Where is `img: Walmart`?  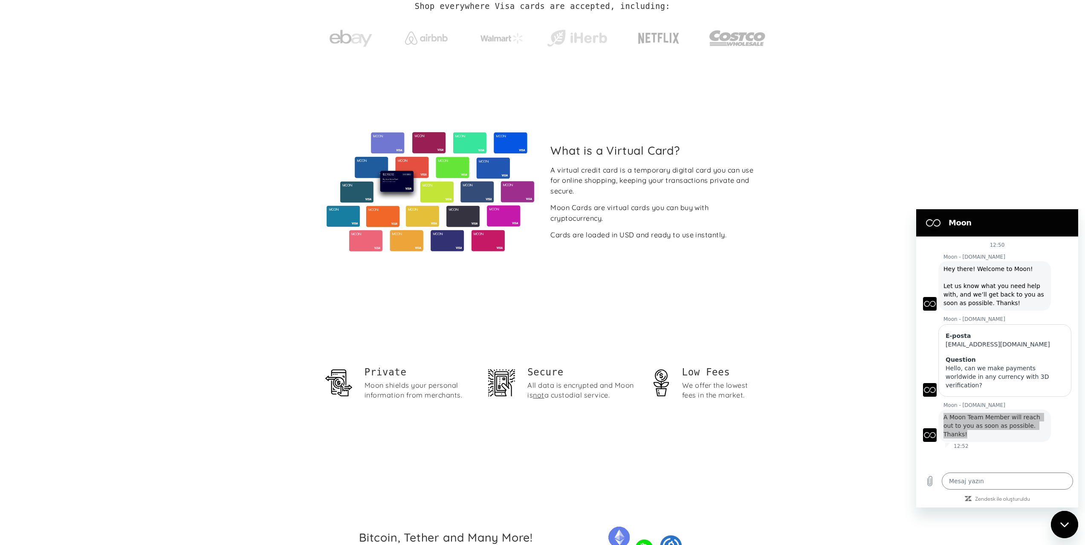 img: Walmart is located at coordinates (502, 38).